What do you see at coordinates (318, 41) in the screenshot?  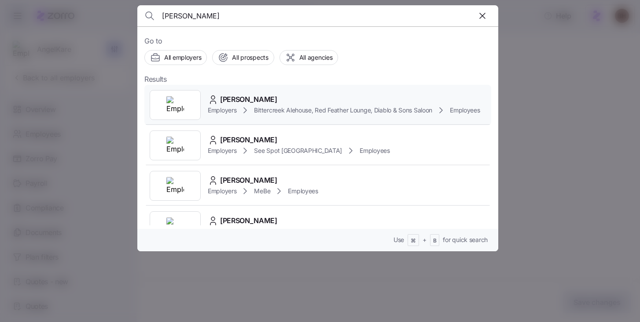 I see `span: Go to` at bounding box center [318, 41].